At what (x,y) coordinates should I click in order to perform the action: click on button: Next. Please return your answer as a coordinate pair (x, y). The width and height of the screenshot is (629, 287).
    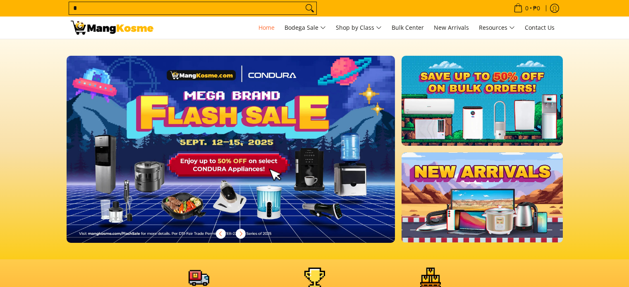
    Looking at the image, I should click on (241, 234).